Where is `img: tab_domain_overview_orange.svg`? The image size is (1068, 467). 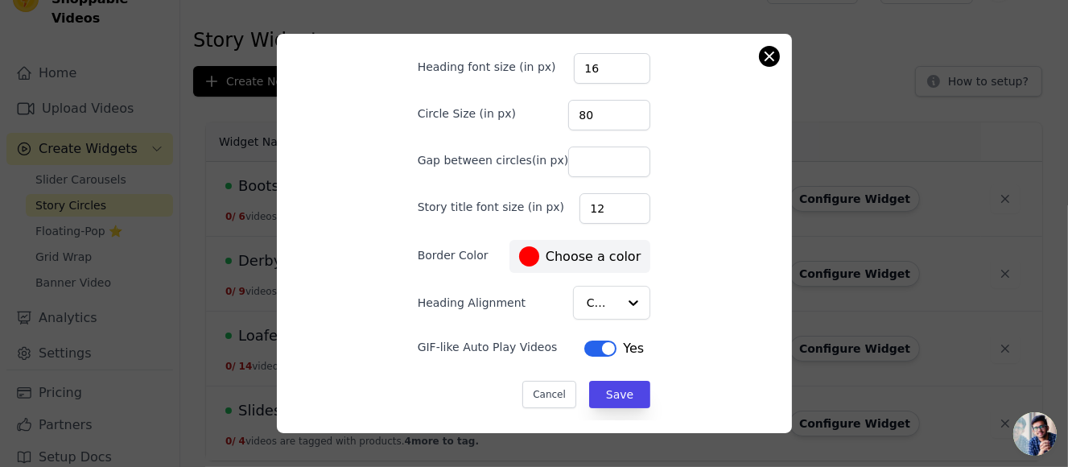 img: tab_domain_overview_orange.svg is located at coordinates (53, 100).